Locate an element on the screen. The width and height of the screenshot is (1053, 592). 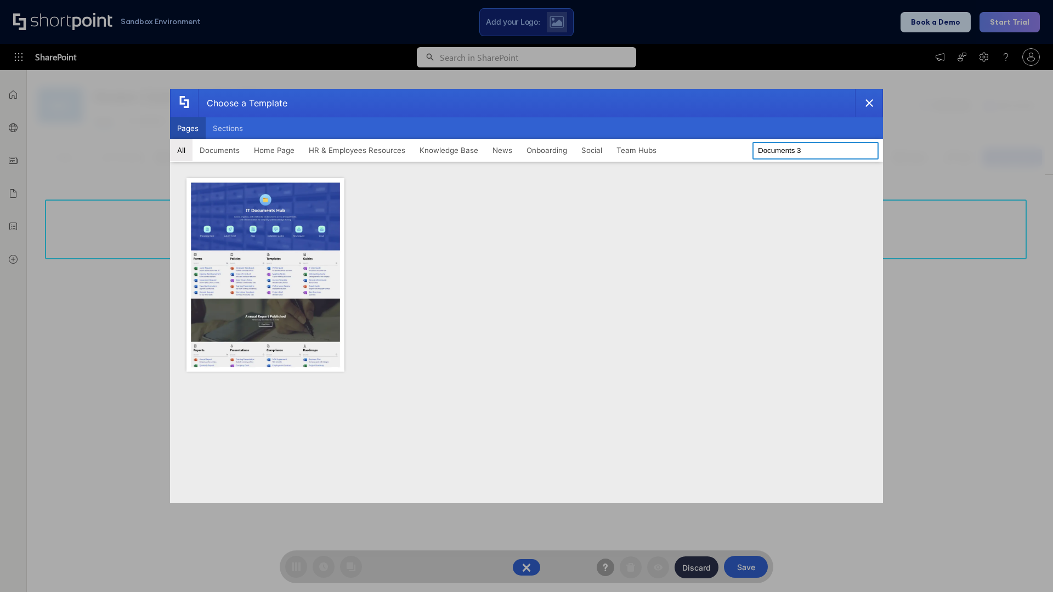
div: Choose a Template is located at coordinates (242, 103).